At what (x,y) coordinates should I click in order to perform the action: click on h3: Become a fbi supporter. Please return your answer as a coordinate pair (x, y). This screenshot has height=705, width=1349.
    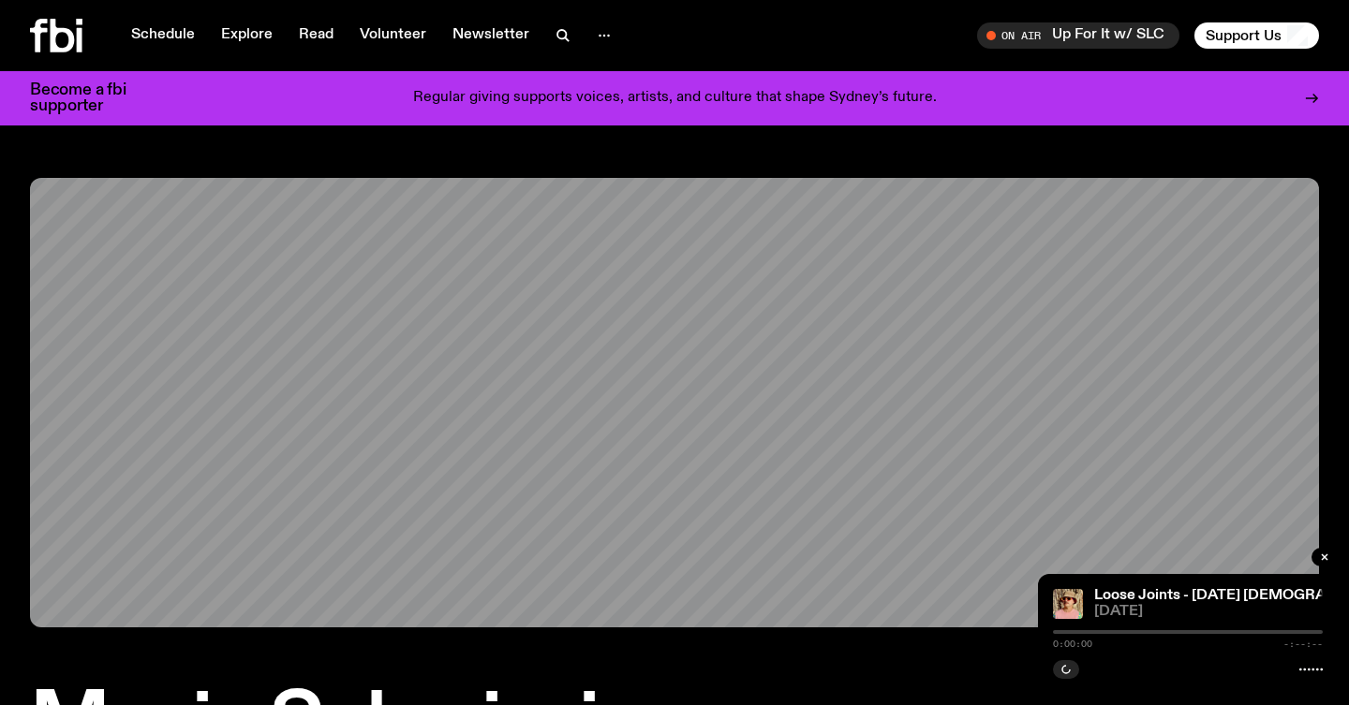
    Looking at the image, I should click on (90, 98).